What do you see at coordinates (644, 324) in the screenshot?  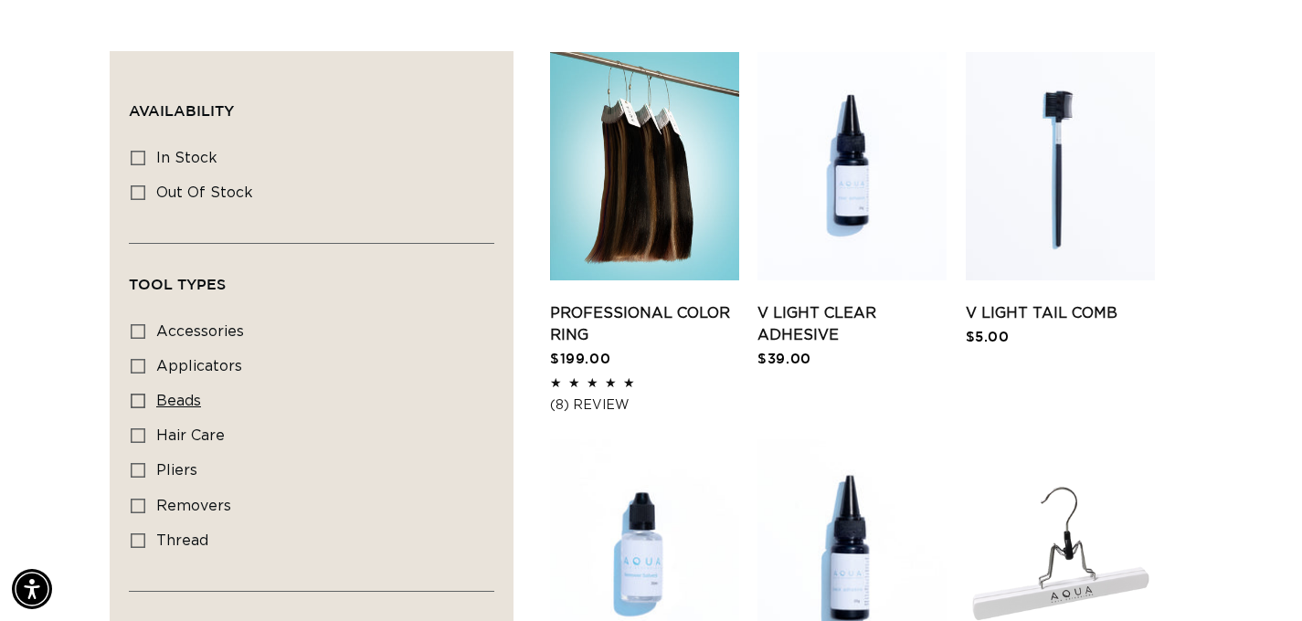 I see `a: Professional Color Ring` at bounding box center [644, 324].